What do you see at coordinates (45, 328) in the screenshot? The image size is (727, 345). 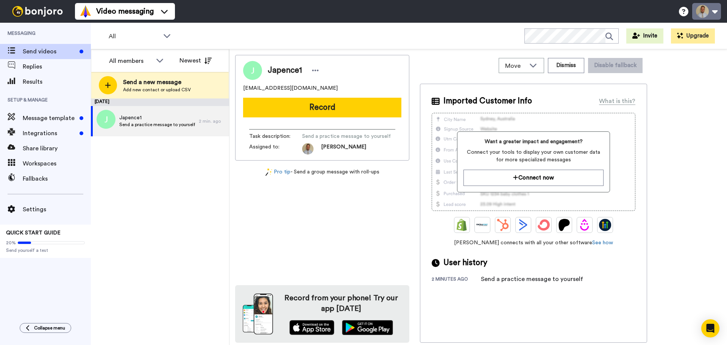 I see `button: Collapse menu` at bounding box center [45, 328].